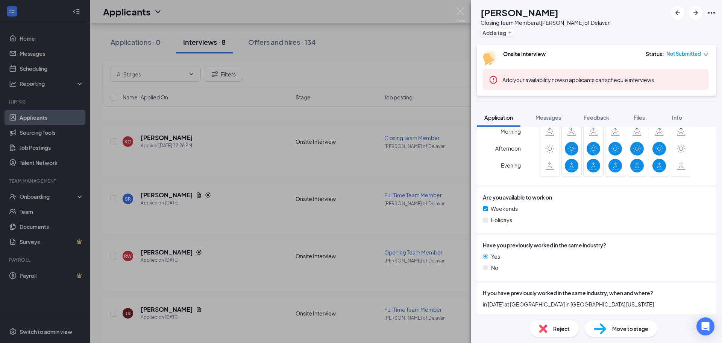 The image size is (722, 343). I want to click on button: ArrowRight, so click(696, 13).